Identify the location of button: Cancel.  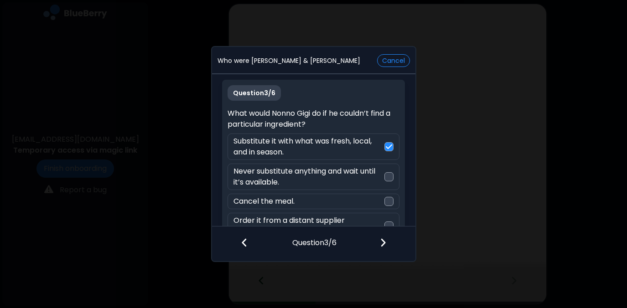
(394, 61).